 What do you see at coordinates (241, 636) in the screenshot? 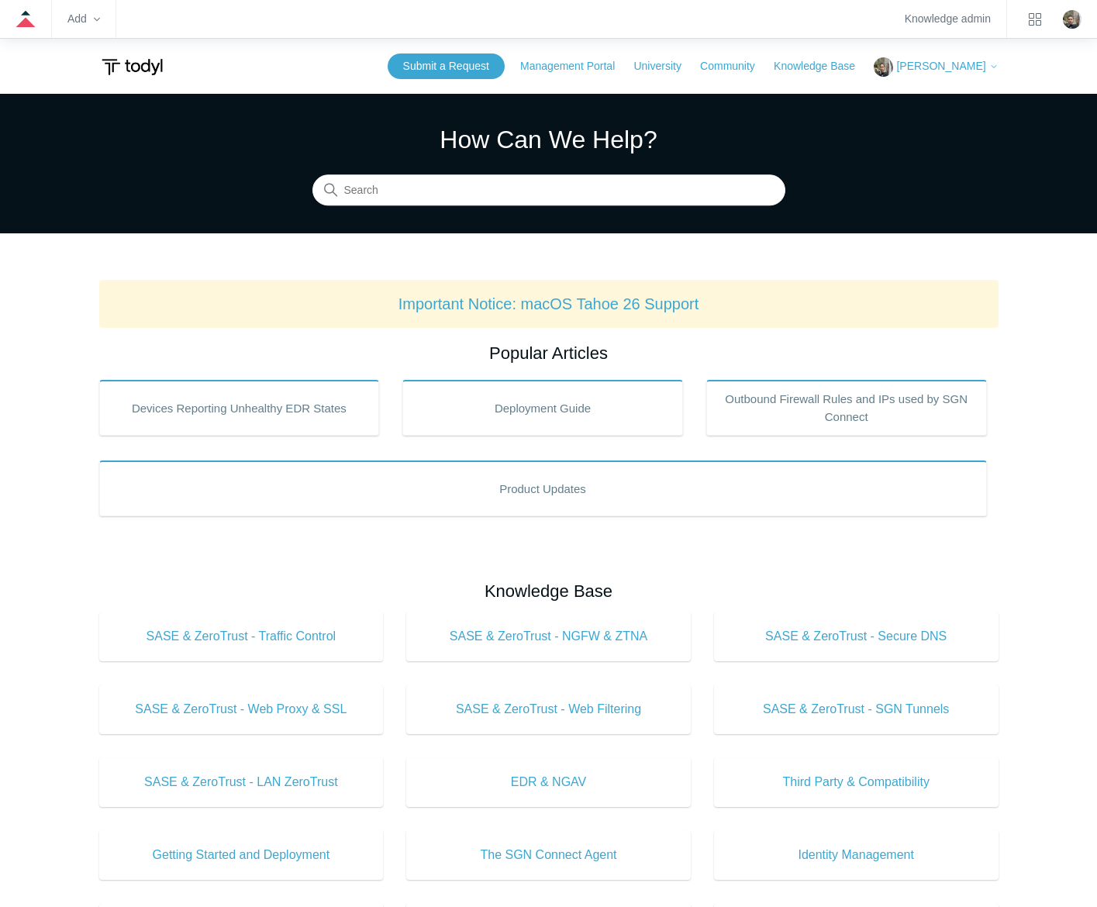
I see `span: SASE & ZeroTrust - Traffic Control` at bounding box center [241, 636].